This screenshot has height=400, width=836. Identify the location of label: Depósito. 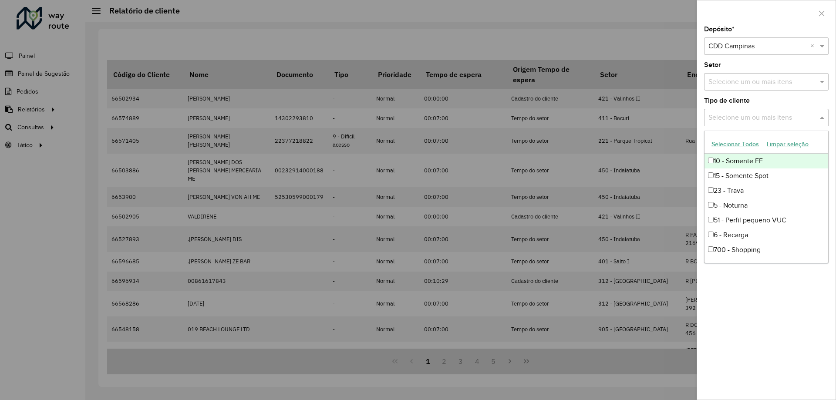
(719, 29).